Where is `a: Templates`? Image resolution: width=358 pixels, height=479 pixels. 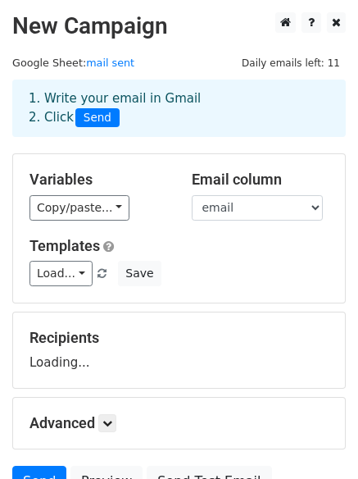 a: Templates is located at coordinates (65, 245).